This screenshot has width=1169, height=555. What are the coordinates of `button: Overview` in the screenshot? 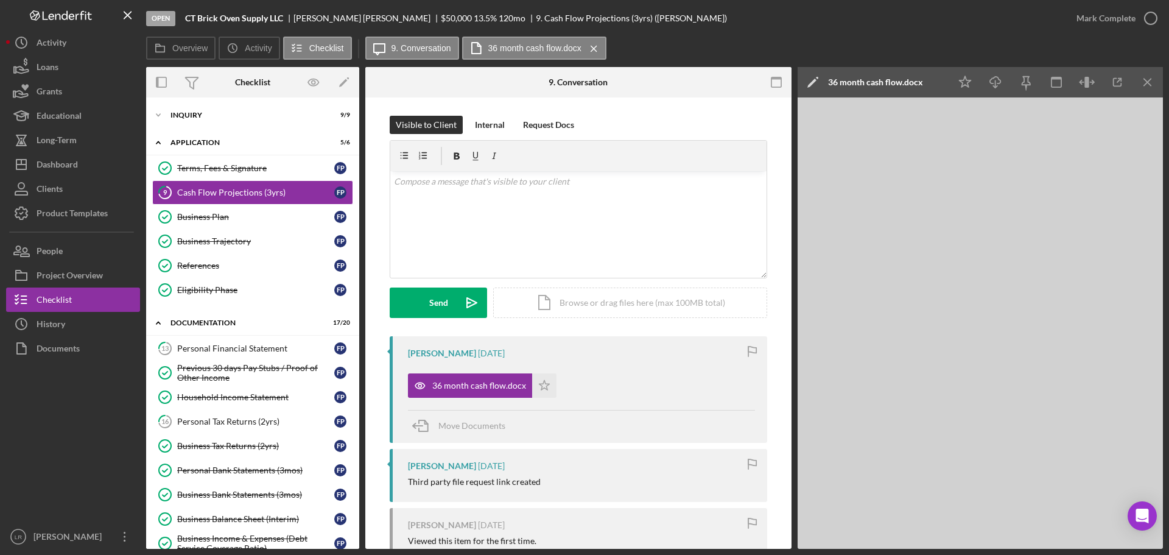 It's located at (181, 48).